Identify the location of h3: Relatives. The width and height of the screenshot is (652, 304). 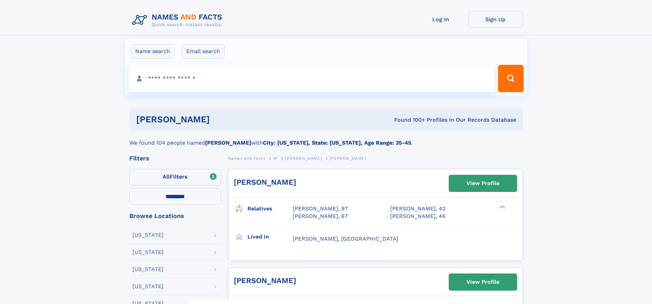
(270, 209).